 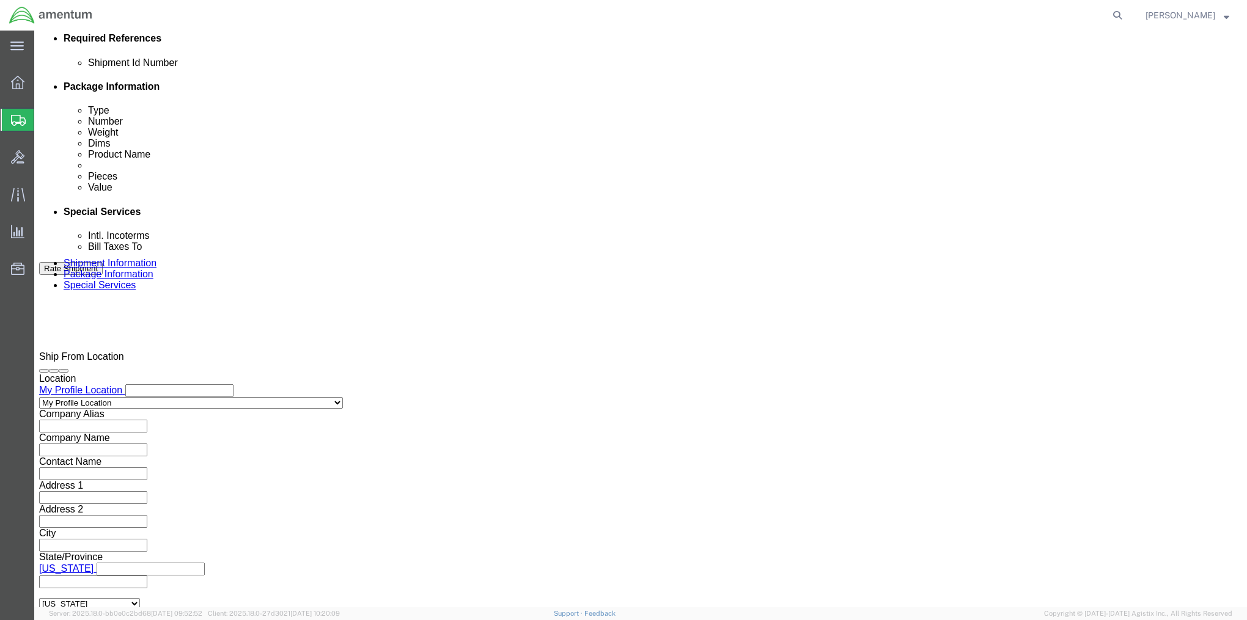 What do you see at coordinates (274, 614) in the screenshot?
I see `span: Client: 2025.18.0-27d3021` at bounding box center [274, 614].